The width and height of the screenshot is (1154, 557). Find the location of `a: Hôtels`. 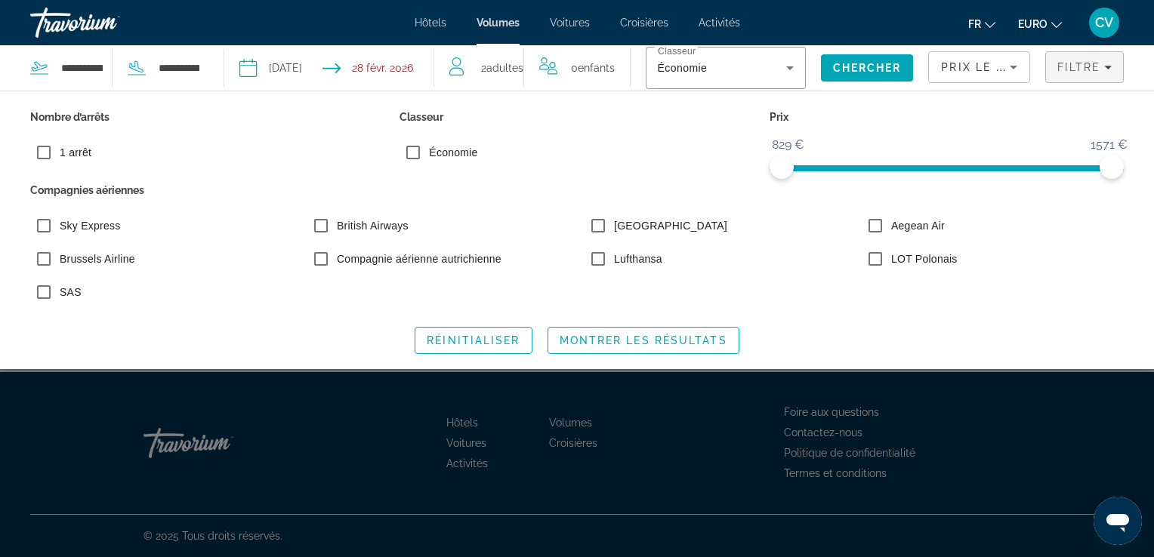

a: Hôtels is located at coordinates (430, 23).